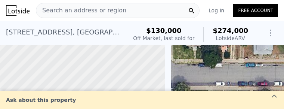  Describe the element at coordinates (230, 30) in the screenshot. I see `span: $274,000` at that location.